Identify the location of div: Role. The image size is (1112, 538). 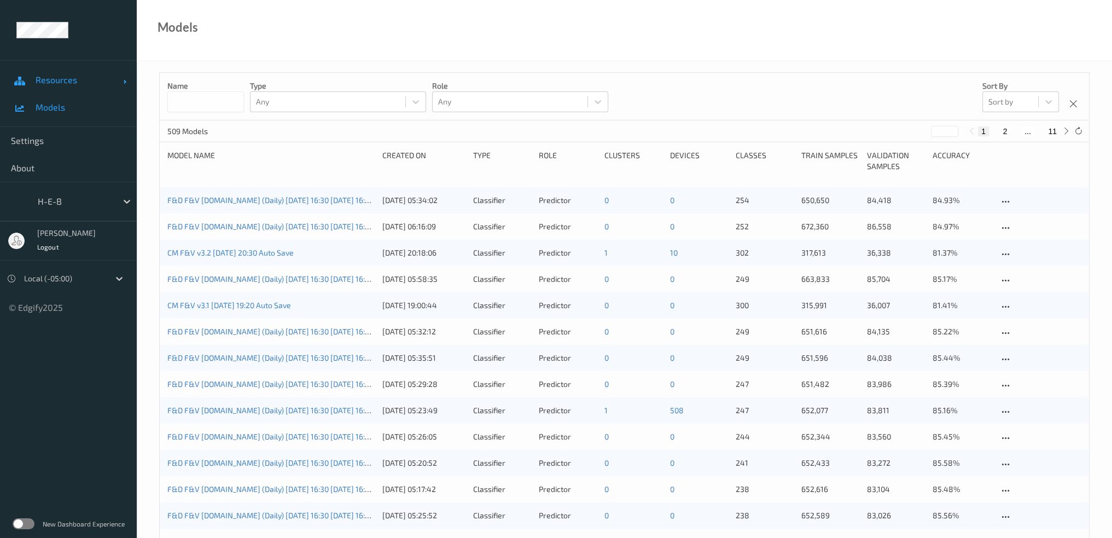
(568, 161).